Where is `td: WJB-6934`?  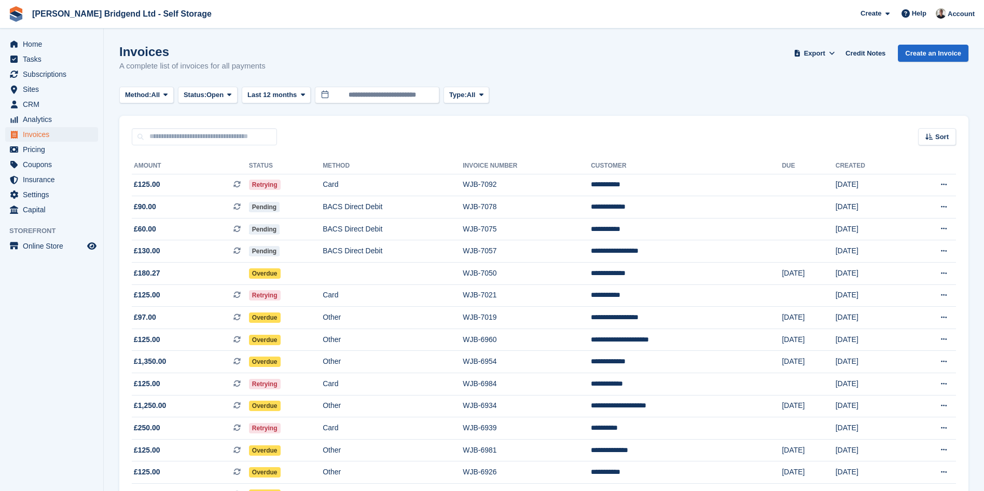 td: WJB-6934 is located at coordinates (527, 406).